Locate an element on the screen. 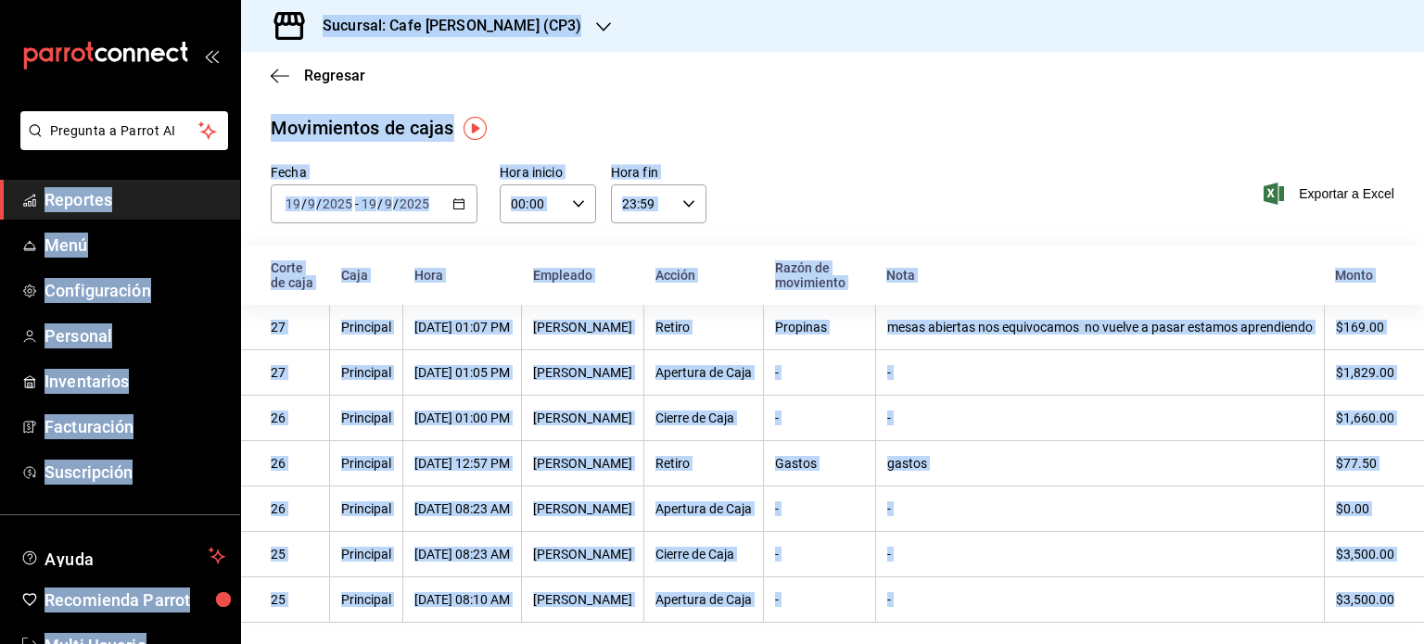 This screenshot has height=644, width=1424. button: Tooltip marker is located at coordinates (475, 128).